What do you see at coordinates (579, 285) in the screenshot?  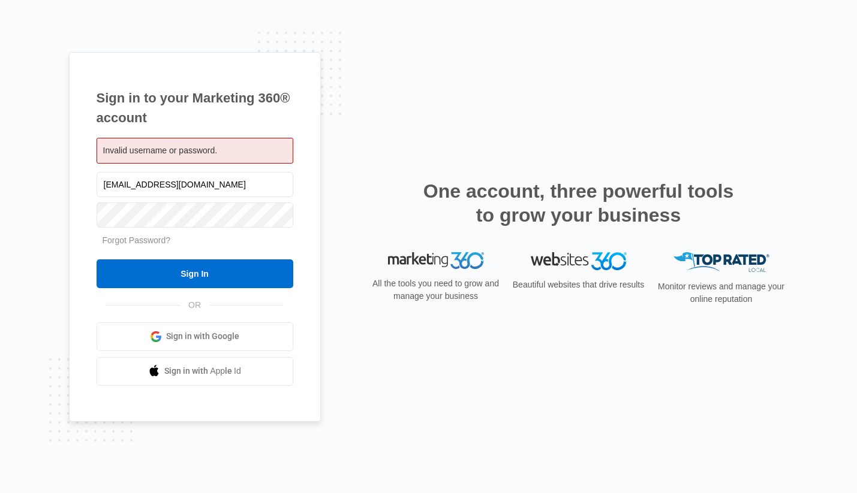 I see `p: Beautiful websites that drive results` at bounding box center [579, 285].